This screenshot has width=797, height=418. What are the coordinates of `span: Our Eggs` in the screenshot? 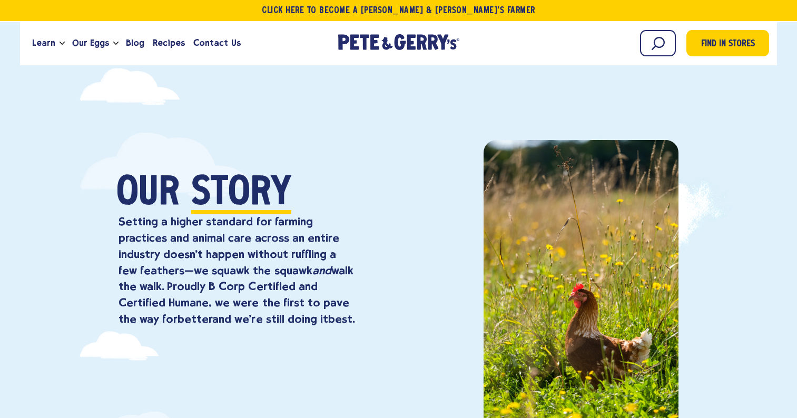 It's located at (91, 43).